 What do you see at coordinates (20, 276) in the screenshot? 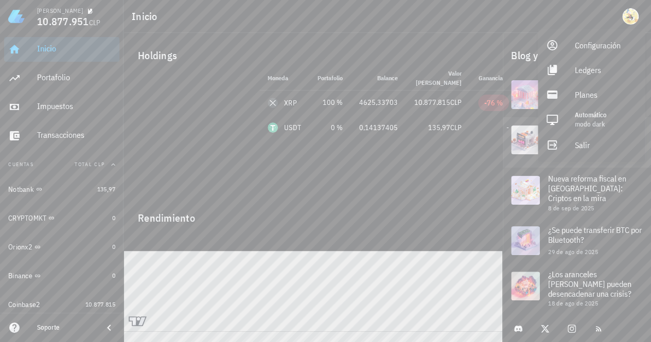
I see `div: Binance` at bounding box center [20, 276].